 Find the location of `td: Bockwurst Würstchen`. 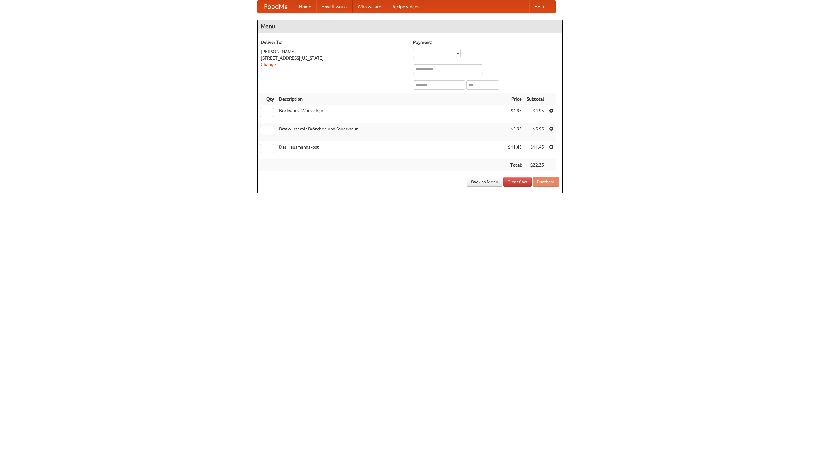

td: Bockwurst Würstchen is located at coordinates (391, 114).